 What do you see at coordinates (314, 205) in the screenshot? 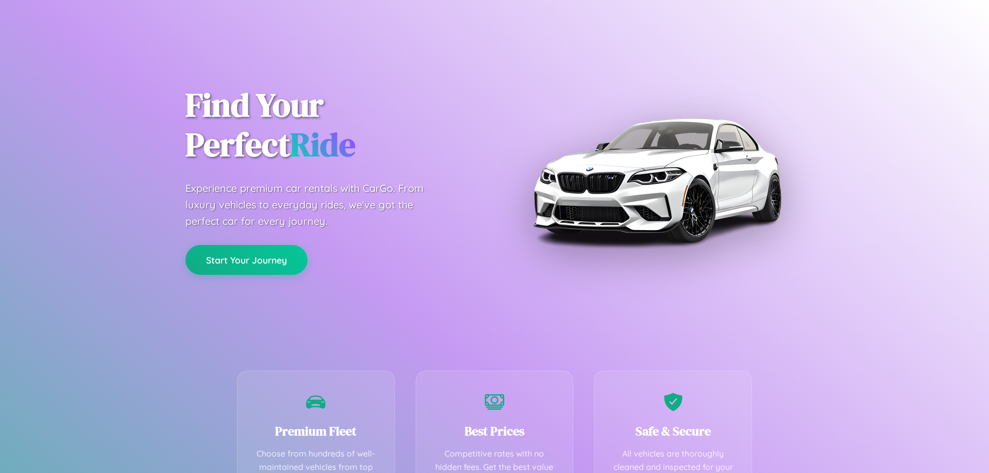
I see `p: Experience premium car rentals with CarGo. From luxury vehicles to everyday rides, we've got the ...` at bounding box center [314, 205].